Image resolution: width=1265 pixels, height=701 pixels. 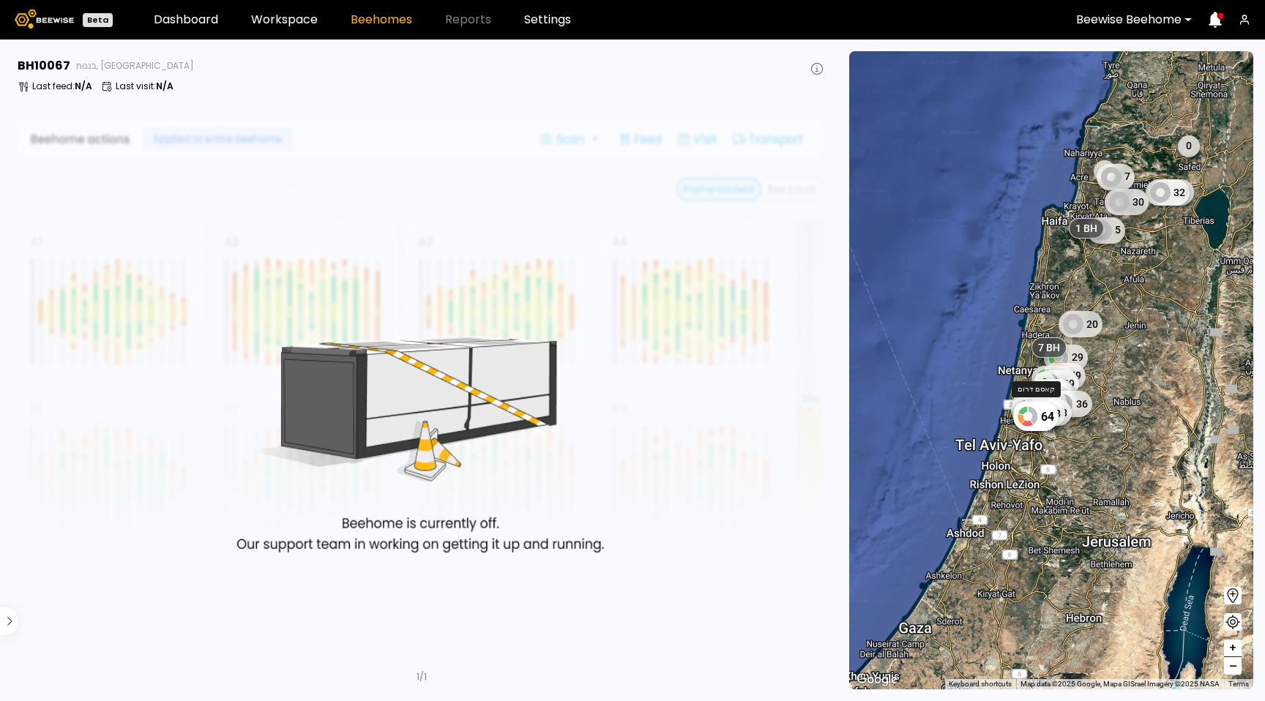 I want to click on div: 64, so click(x=1035, y=416).